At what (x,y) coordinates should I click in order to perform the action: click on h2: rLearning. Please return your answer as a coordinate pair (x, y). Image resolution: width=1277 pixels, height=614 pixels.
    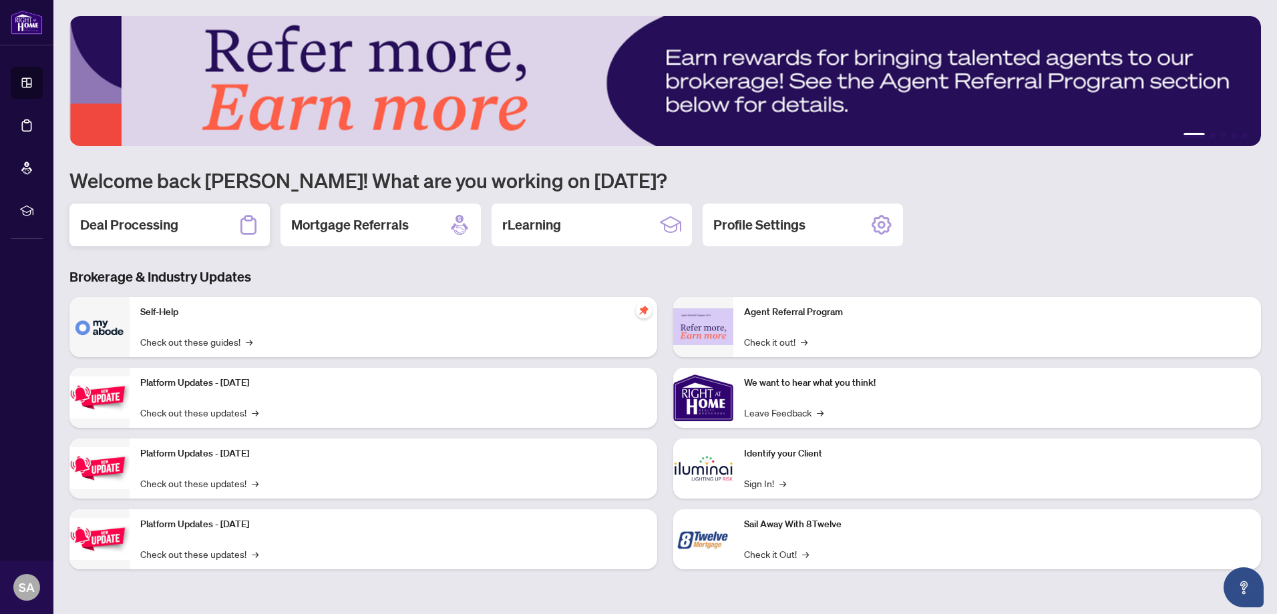
    Looking at the image, I should click on (532, 225).